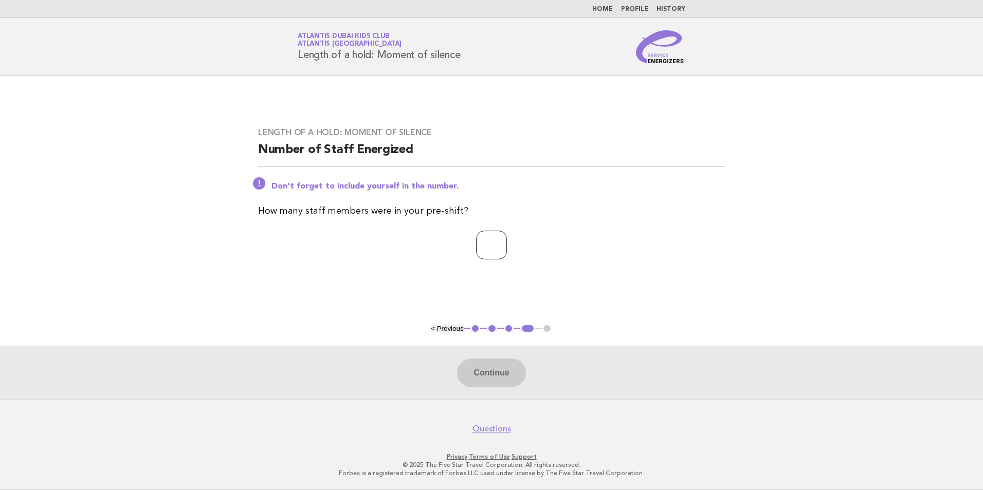 This screenshot has width=983, height=490. What do you see at coordinates (489, 457) in the screenshot?
I see `a: Terms of Use` at bounding box center [489, 457].